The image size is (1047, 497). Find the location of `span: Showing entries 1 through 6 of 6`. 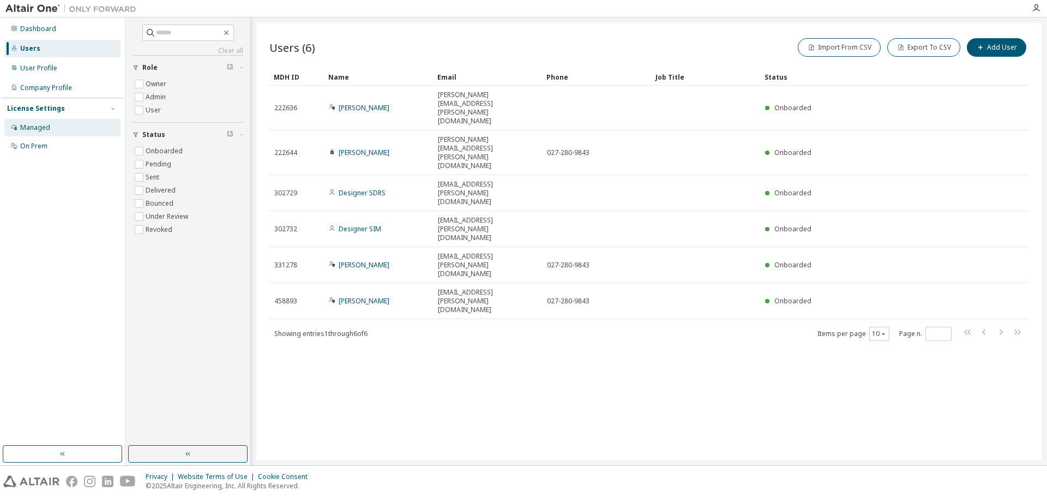

span: Showing entries 1 through 6 of 6 is located at coordinates (321, 333).